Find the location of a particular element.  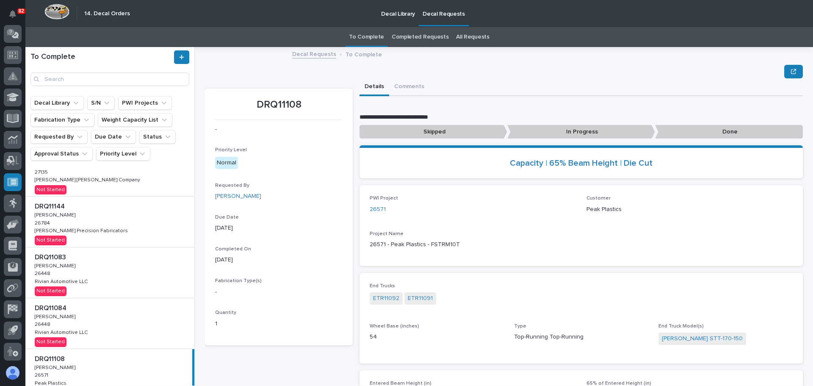

a: All Requests is located at coordinates (473, 37).